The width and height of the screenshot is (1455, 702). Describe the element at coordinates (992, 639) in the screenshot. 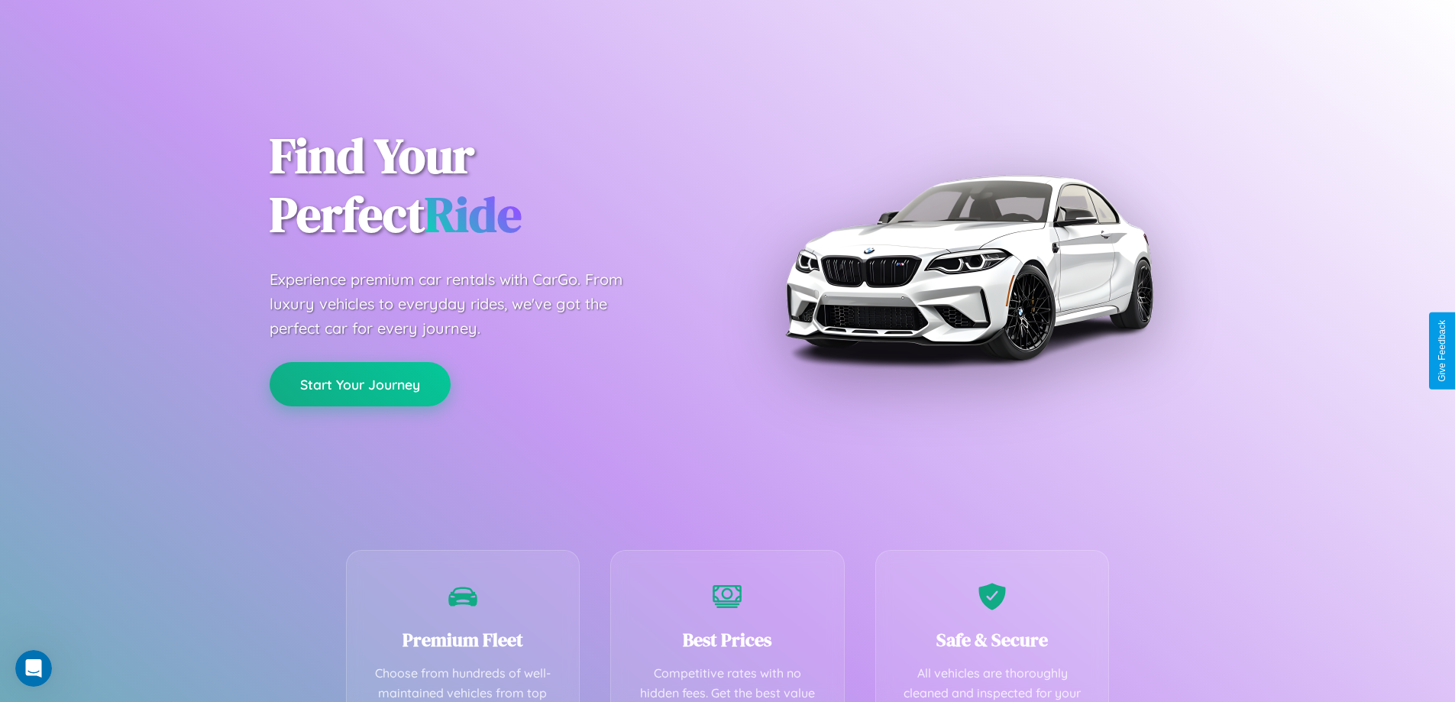

I see `h3: Safe & Secure` at that location.